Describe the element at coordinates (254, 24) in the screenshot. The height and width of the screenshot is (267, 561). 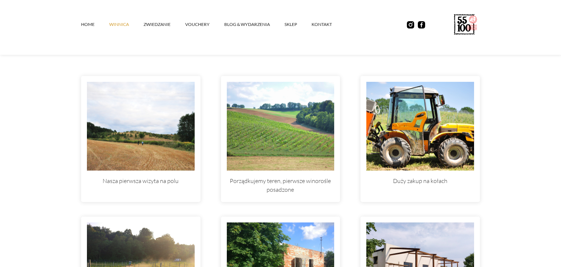
I see `a: Blog & Wydarzenia` at that location.